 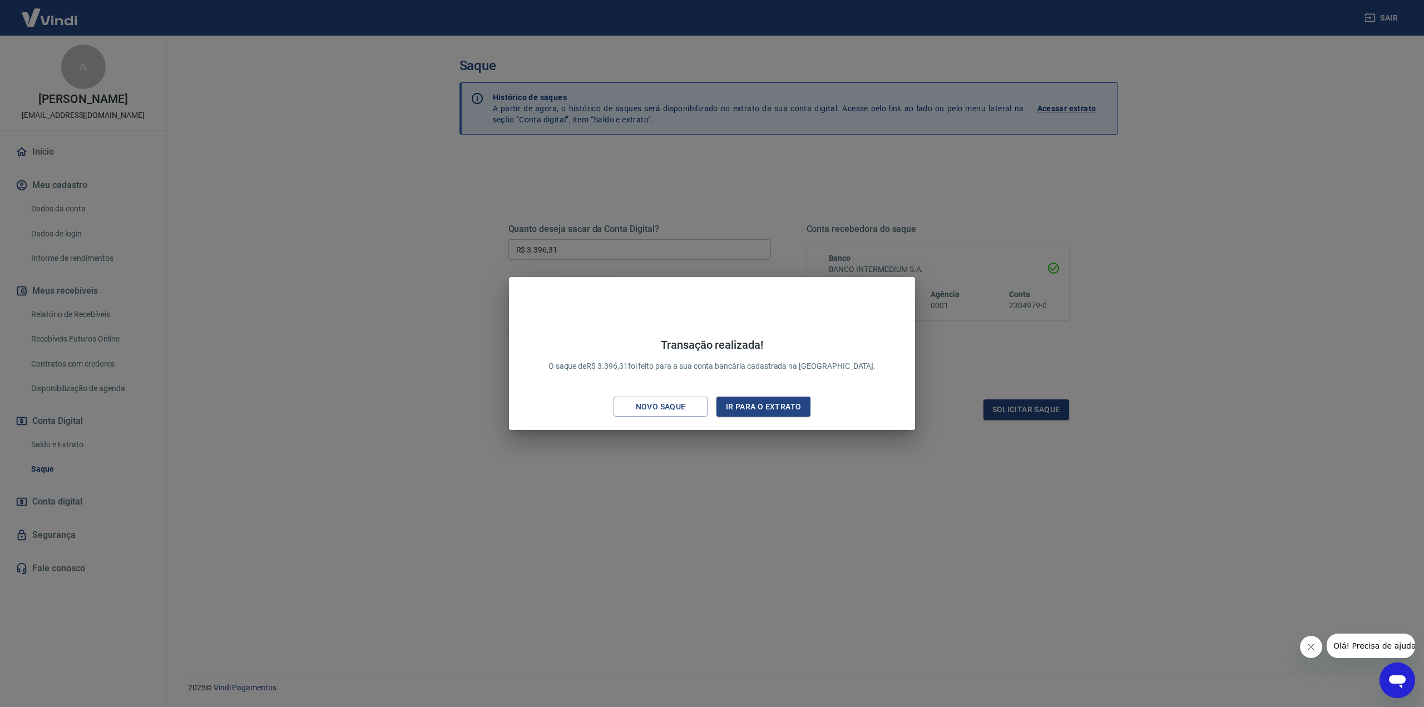 What do you see at coordinates (660, 407) in the screenshot?
I see `button: Novo saque` at bounding box center [660, 407].